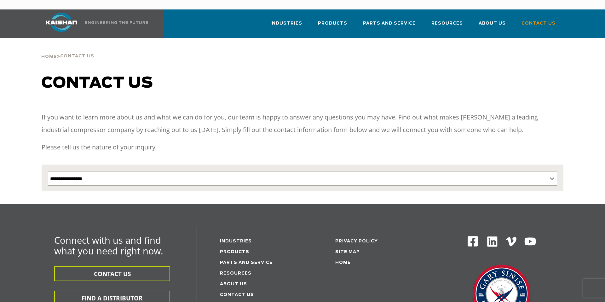  What do you see at coordinates (348, 252) in the screenshot?
I see `a: Site Map` at bounding box center [348, 252].